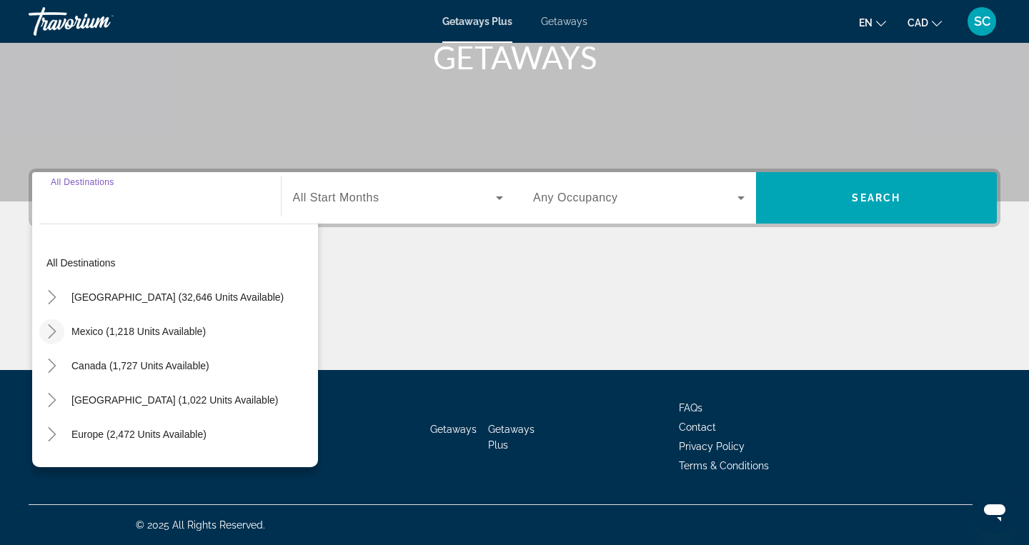  I want to click on button: Change language, so click(872, 22).